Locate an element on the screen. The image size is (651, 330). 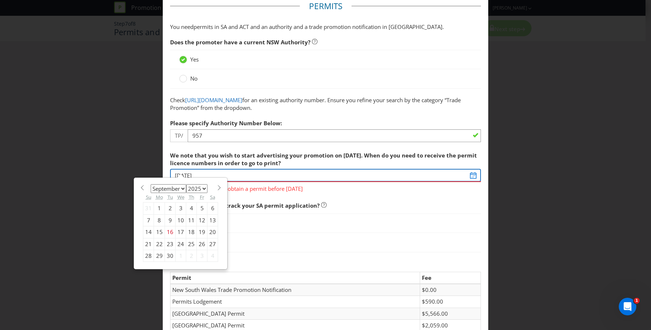
div: 17 is located at coordinates (181, 233).